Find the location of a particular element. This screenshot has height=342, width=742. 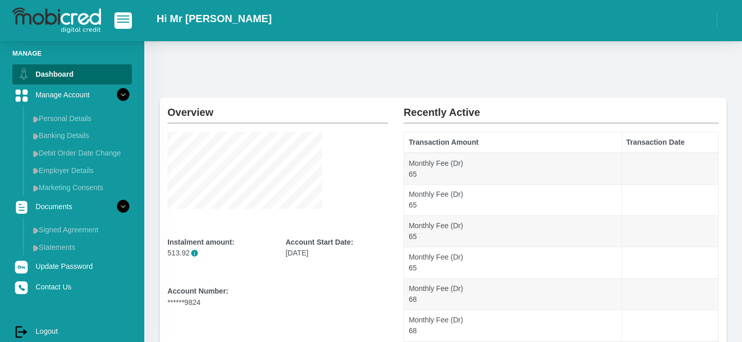

a: Debit Order Date Change is located at coordinates (80, 153).